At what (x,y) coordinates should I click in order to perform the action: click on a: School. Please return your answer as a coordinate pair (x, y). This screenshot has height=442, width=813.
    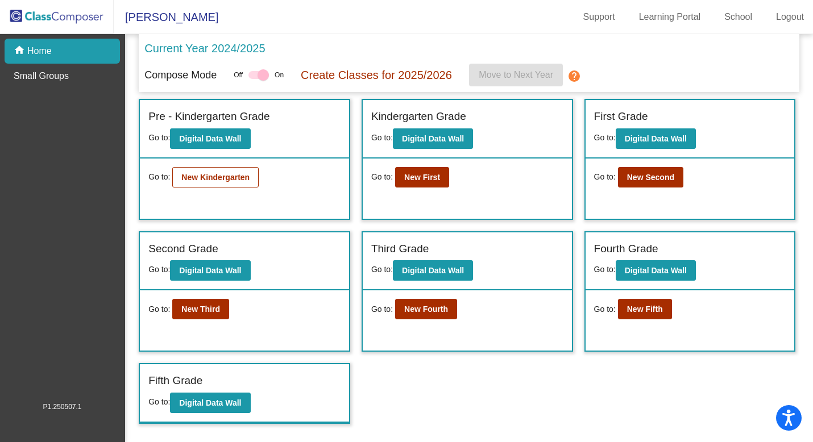
    Looking at the image, I should click on (738, 17).